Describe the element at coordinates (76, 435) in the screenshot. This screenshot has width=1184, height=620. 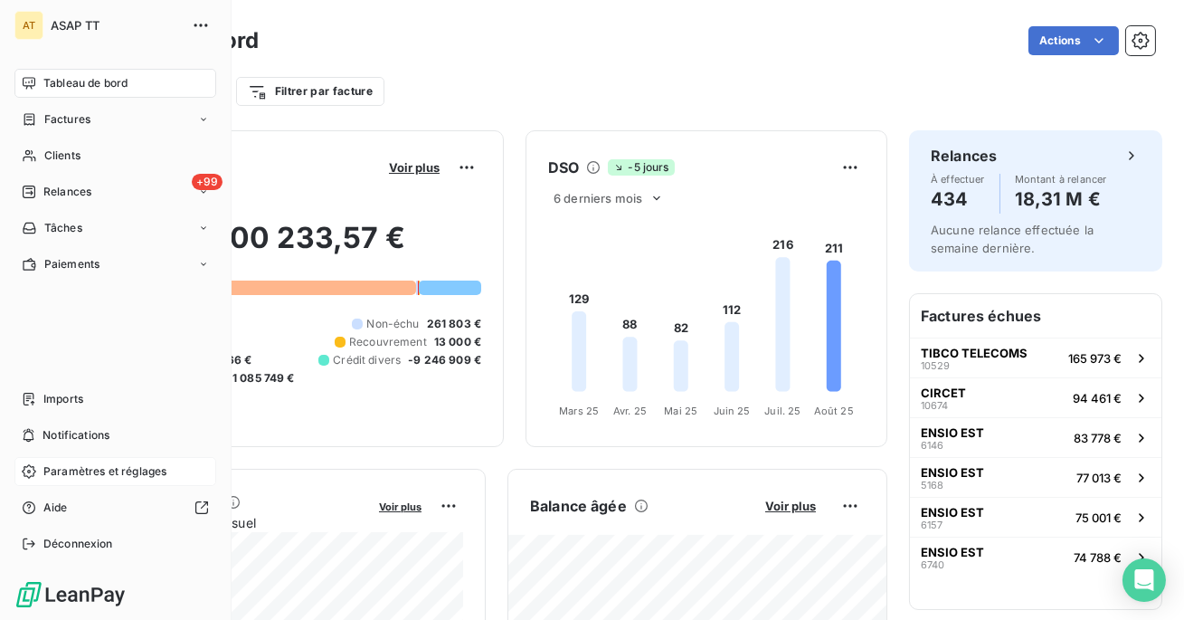
I see `span: Notifications` at that location.